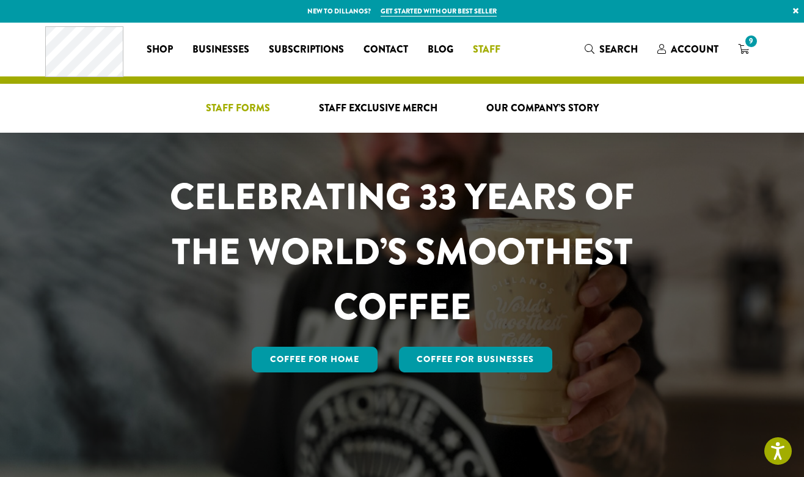 This screenshot has height=477, width=804. What do you see at coordinates (543, 108) in the screenshot?
I see `span: Our Company’s Story` at bounding box center [543, 108].